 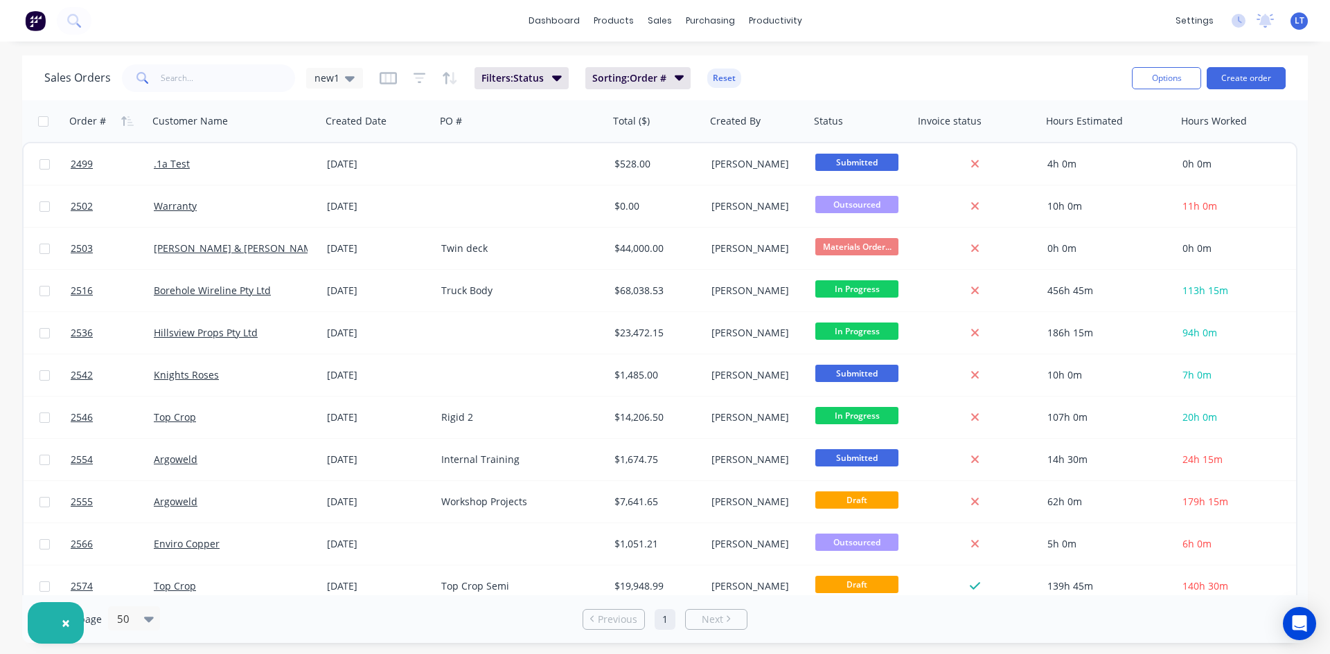 I want to click on a: dashboard, so click(x=554, y=21).